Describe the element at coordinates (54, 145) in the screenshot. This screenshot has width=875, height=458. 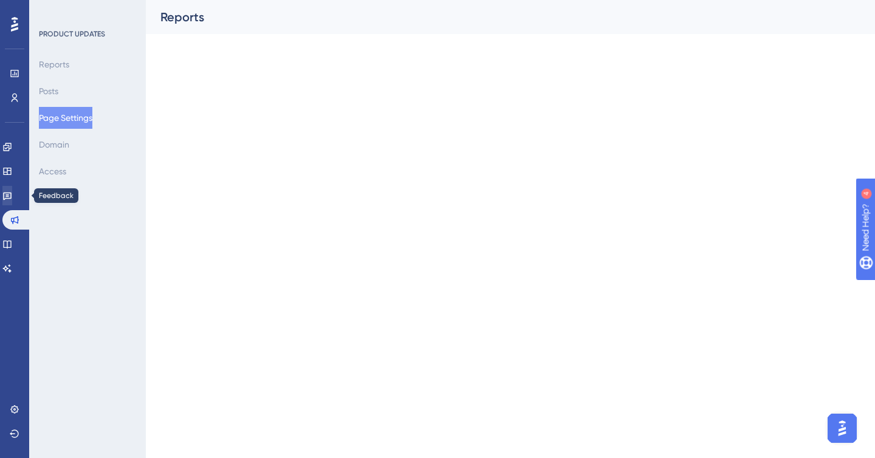
I see `button: Domain` at that location.